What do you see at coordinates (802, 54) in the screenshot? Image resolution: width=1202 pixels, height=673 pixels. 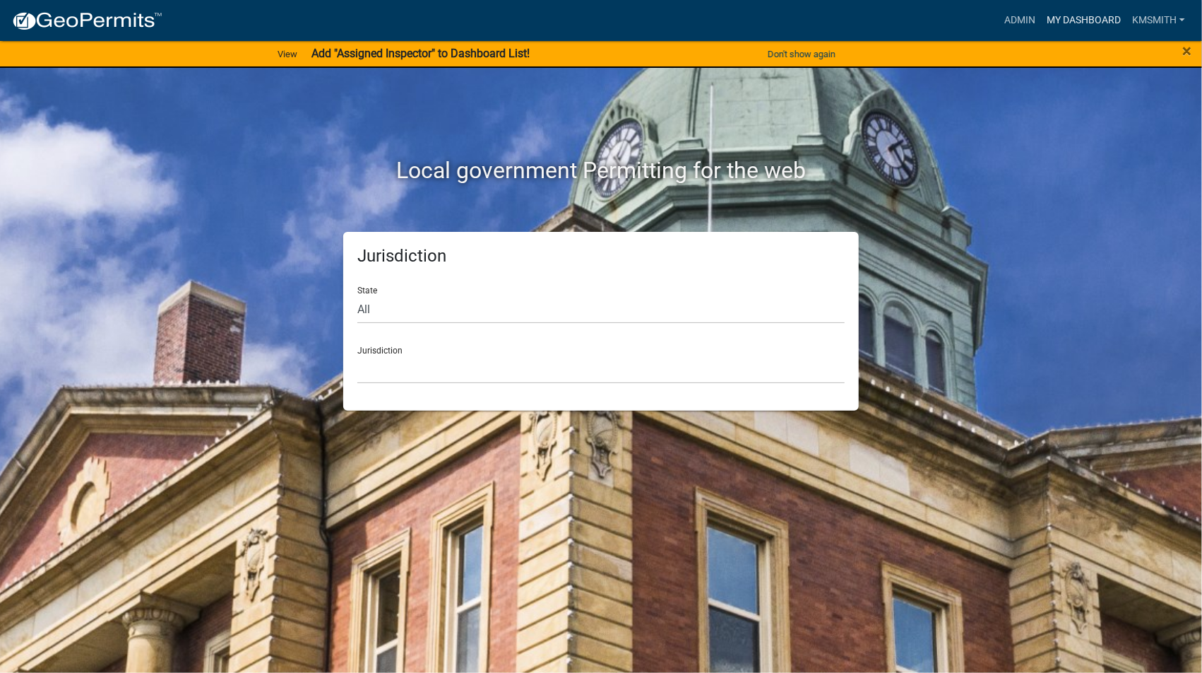 I see `button: Don't show again` at bounding box center [802, 54].